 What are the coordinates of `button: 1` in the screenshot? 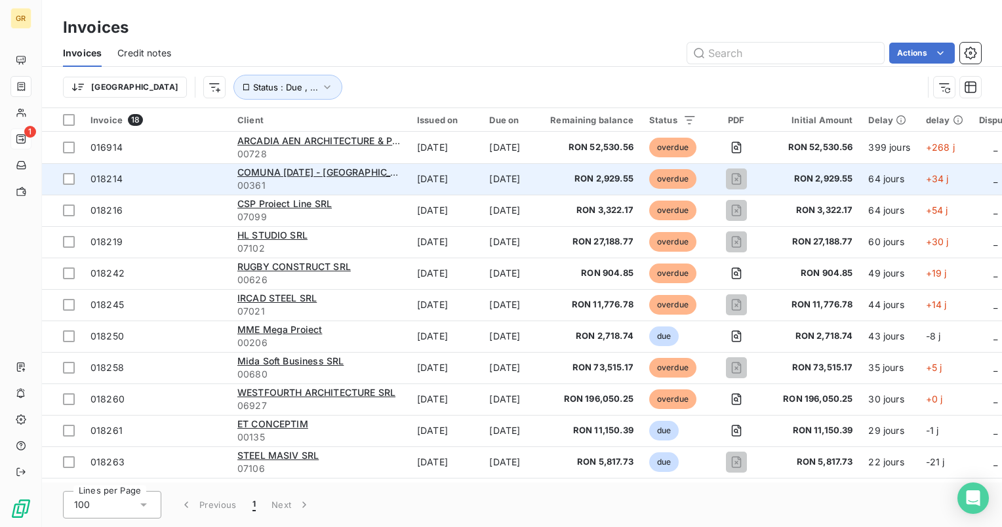 It's located at (254, 505).